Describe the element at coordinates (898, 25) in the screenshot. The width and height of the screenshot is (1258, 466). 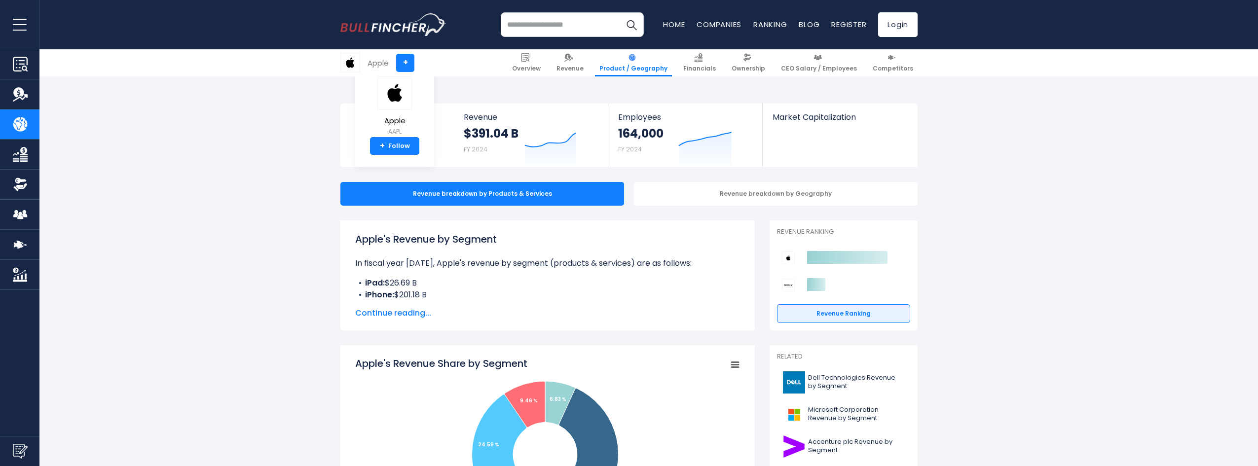
I see `a: Login` at that location.